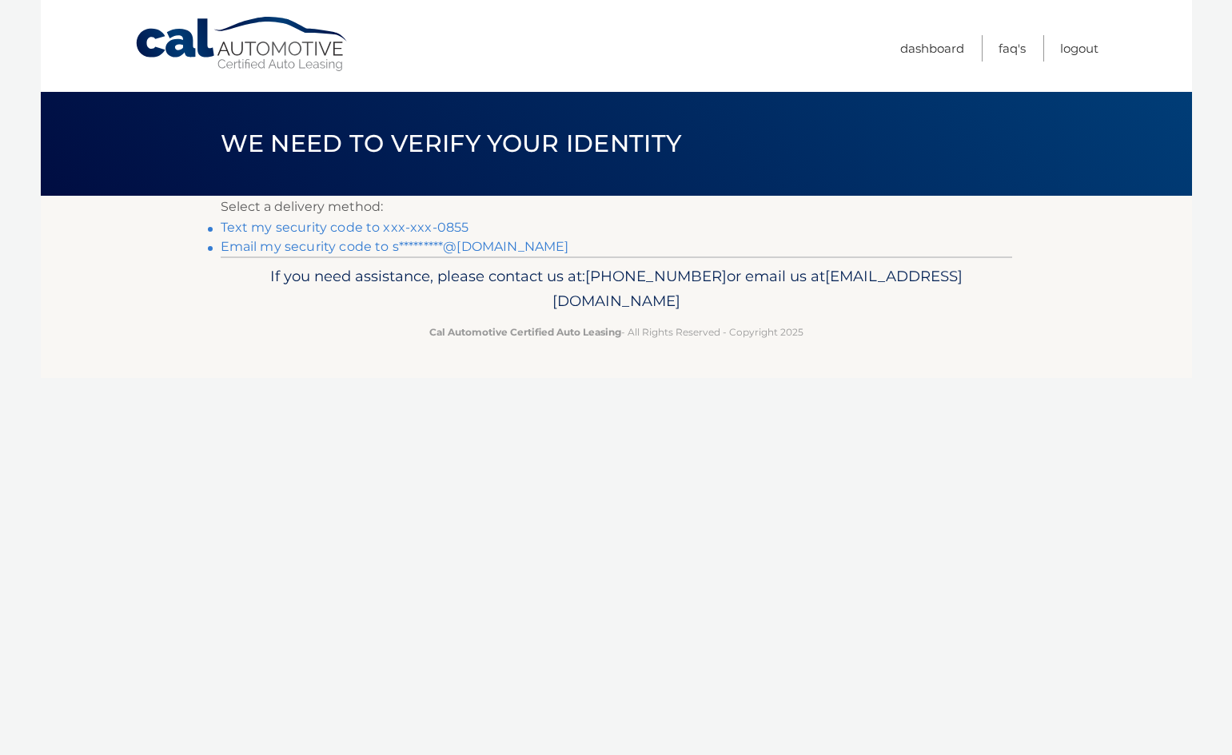  What do you see at coordinates (345, 227) in the screenshot?
I see `a: Text my security code to xxx-xxx-0855` at bounding box center [345, 227].